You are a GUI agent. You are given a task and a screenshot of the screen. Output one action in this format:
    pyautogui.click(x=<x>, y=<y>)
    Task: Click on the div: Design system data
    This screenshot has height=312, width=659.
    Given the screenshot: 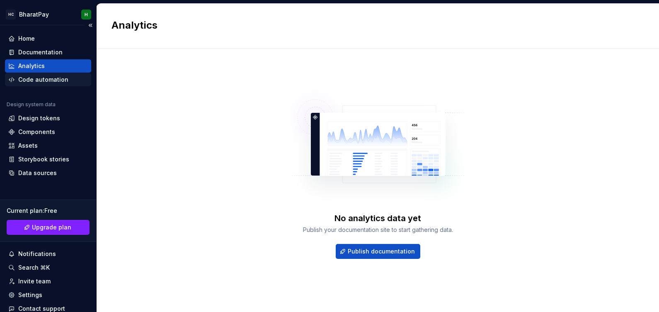 What is the action you would take?
    pyautogui.click(x=31, y=104)
    